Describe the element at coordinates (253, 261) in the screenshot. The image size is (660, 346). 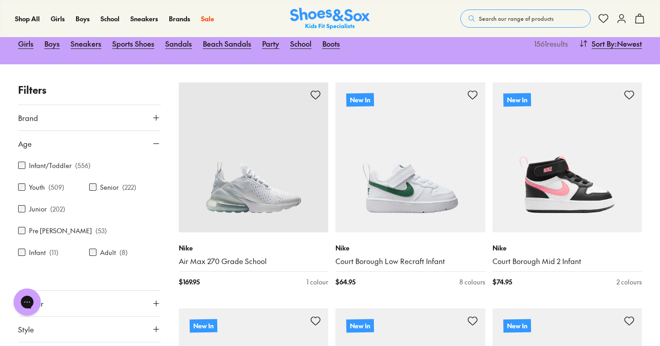
I see `a: Air Max 270 Grade School` at that location.